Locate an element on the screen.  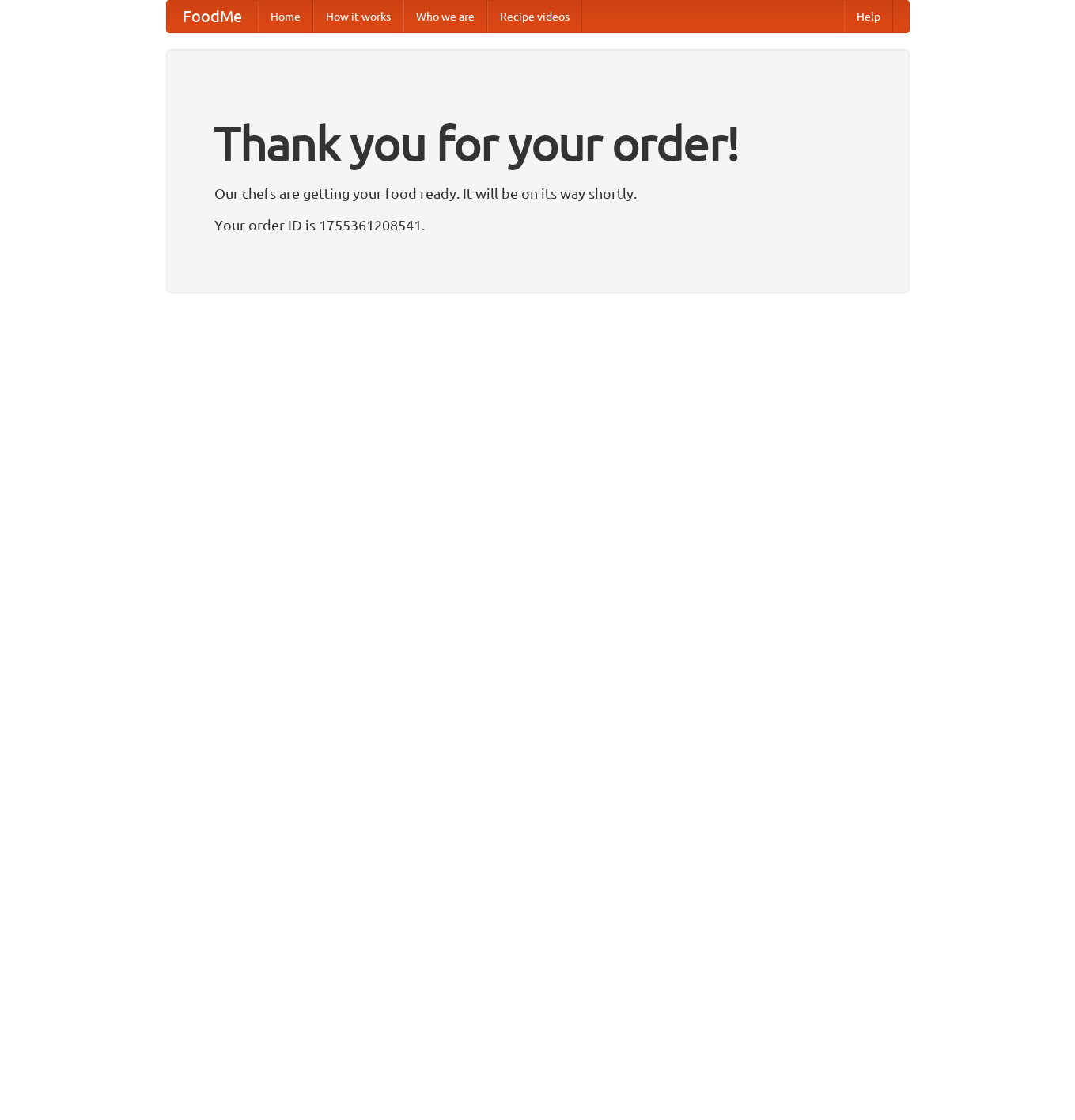
p: Our chefs are getting your food ready. It will be on its way shortly. is located at coordinates (538, 193).